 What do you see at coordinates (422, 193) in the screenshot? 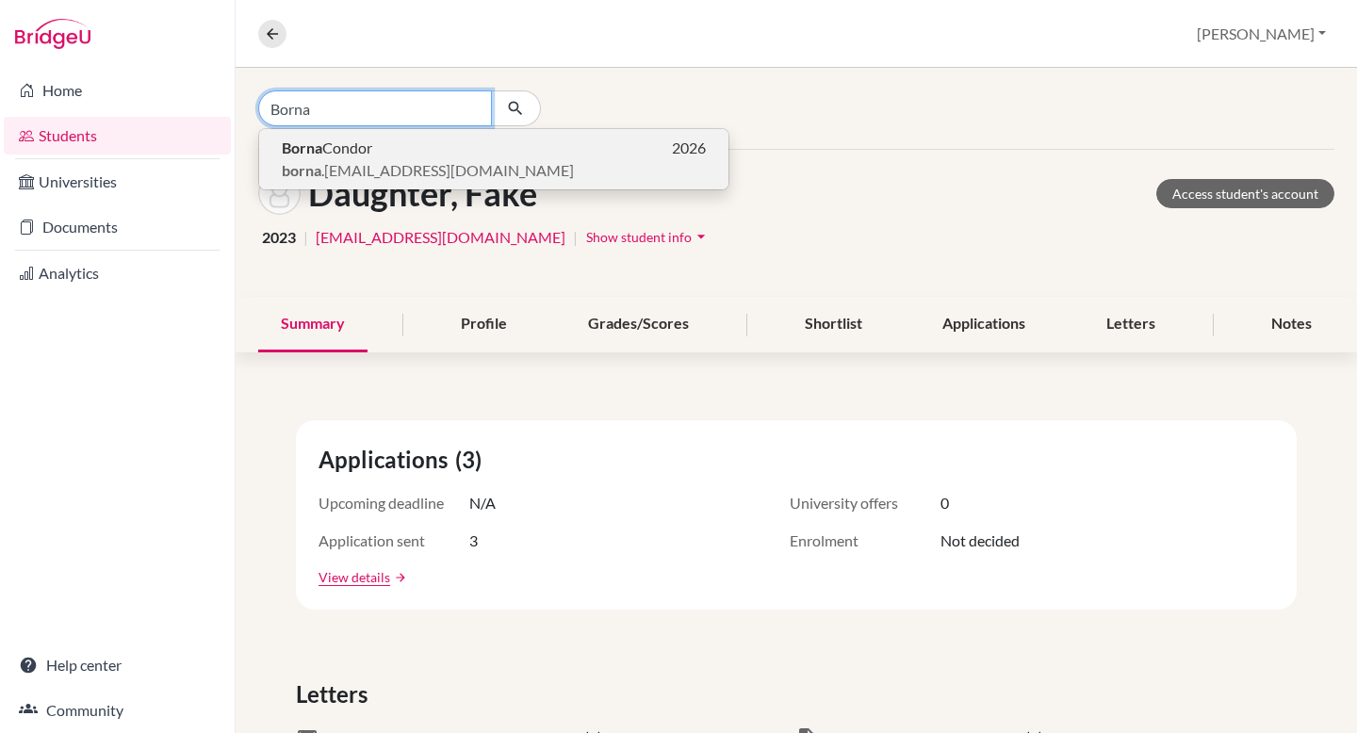
I see `h1: Daughter, Fake` at bounding box center [422, 193].